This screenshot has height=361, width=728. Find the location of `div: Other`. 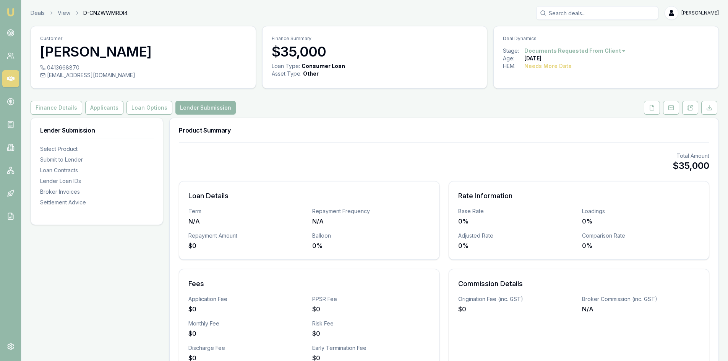

div: Other is located at coordinates (311, 74).